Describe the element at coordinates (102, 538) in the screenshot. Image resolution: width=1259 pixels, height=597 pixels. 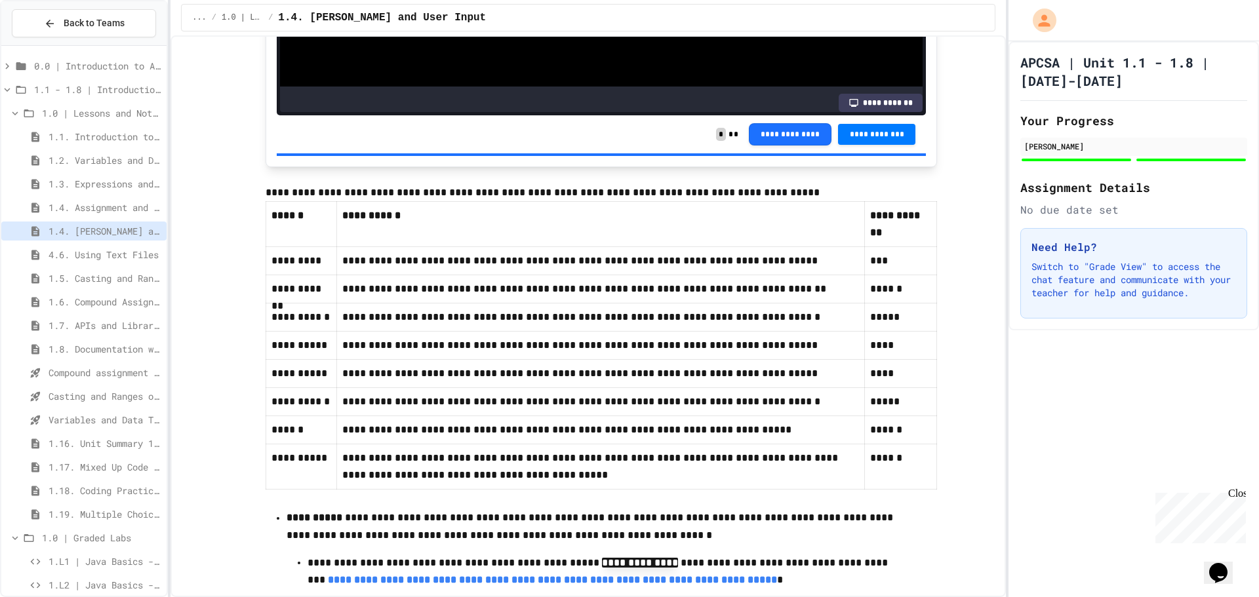
I see `span: 1.0 | Graded Labs` at that location.